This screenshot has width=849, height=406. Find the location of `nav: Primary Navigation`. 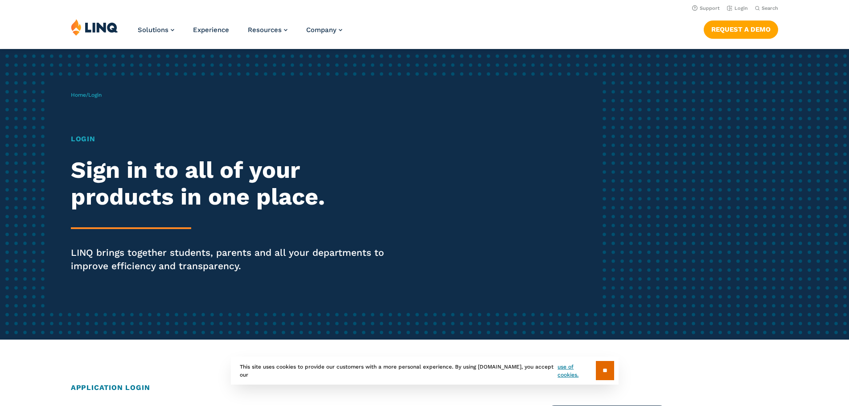

nav: Primary Navigation is located at coordinates (240, 33).